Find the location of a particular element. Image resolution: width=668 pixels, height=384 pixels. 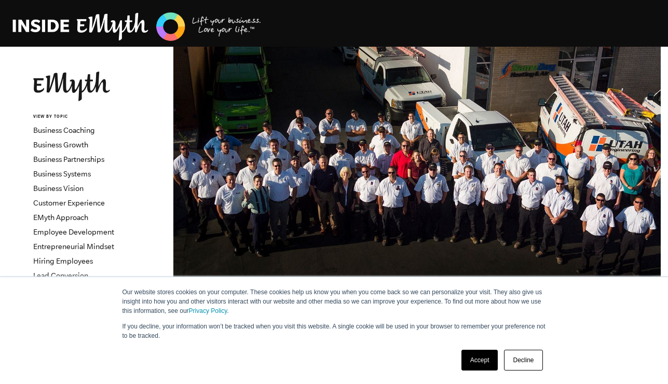

a: Business Vision is located at coordinates (58, 188).